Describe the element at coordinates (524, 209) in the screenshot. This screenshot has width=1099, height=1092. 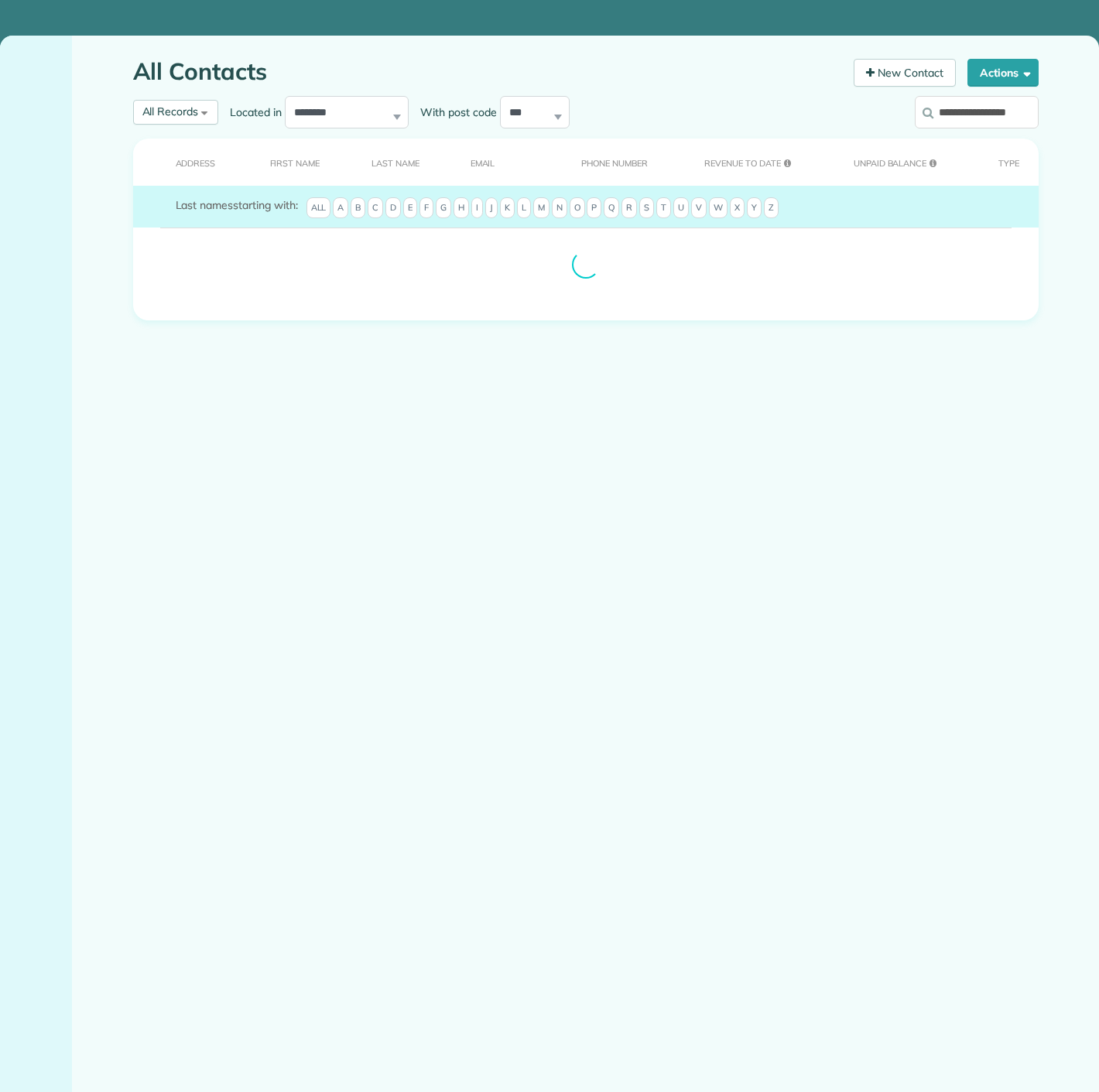
I see `span: L` at that location.